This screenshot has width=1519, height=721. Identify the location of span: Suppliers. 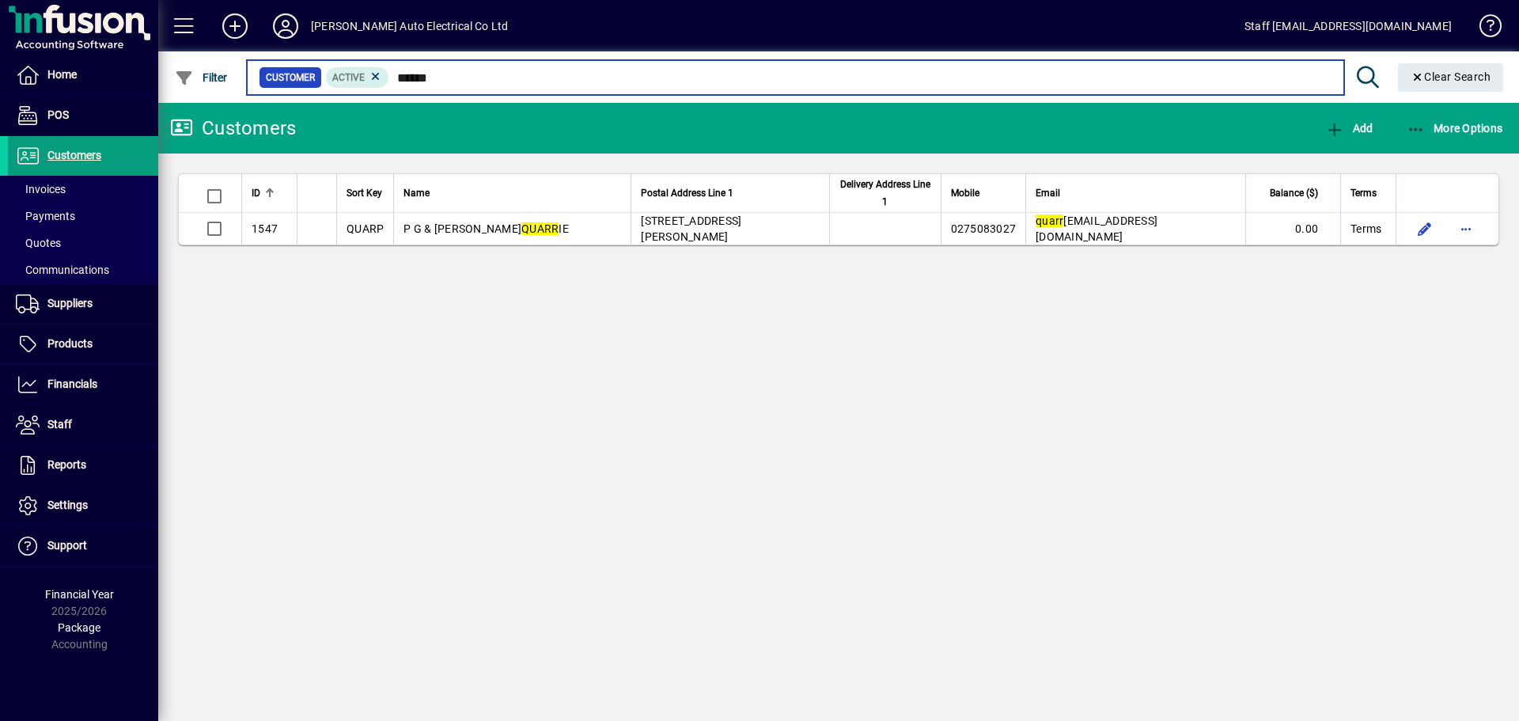
(70, 303).